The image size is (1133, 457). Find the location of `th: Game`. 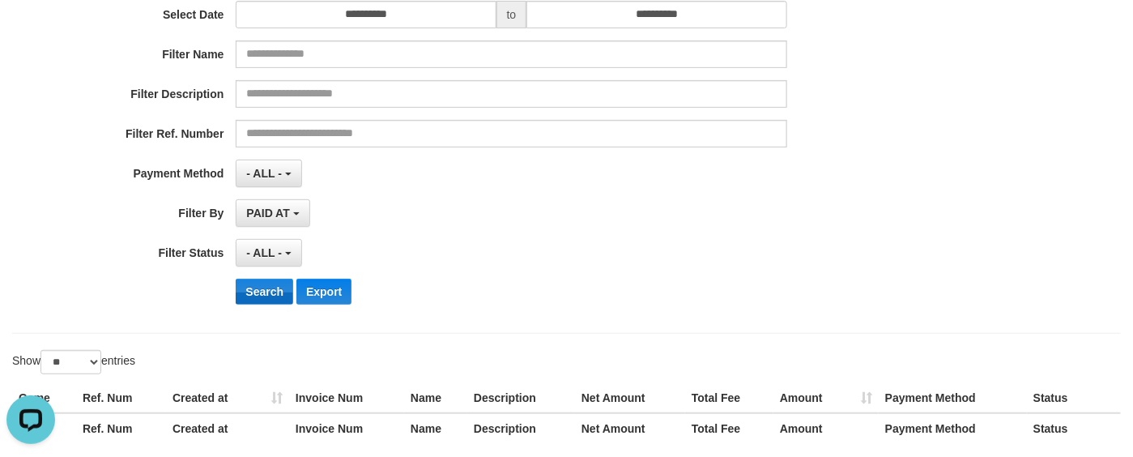

th: Game is located at coordinates (44, 397).